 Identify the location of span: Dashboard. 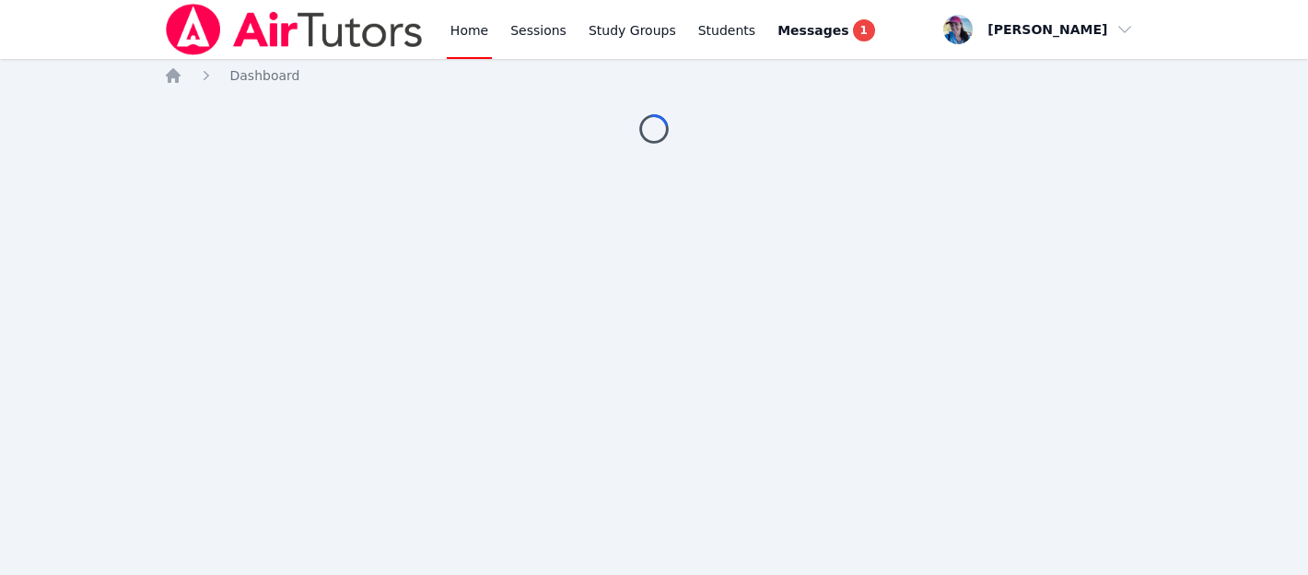
(265, 76).